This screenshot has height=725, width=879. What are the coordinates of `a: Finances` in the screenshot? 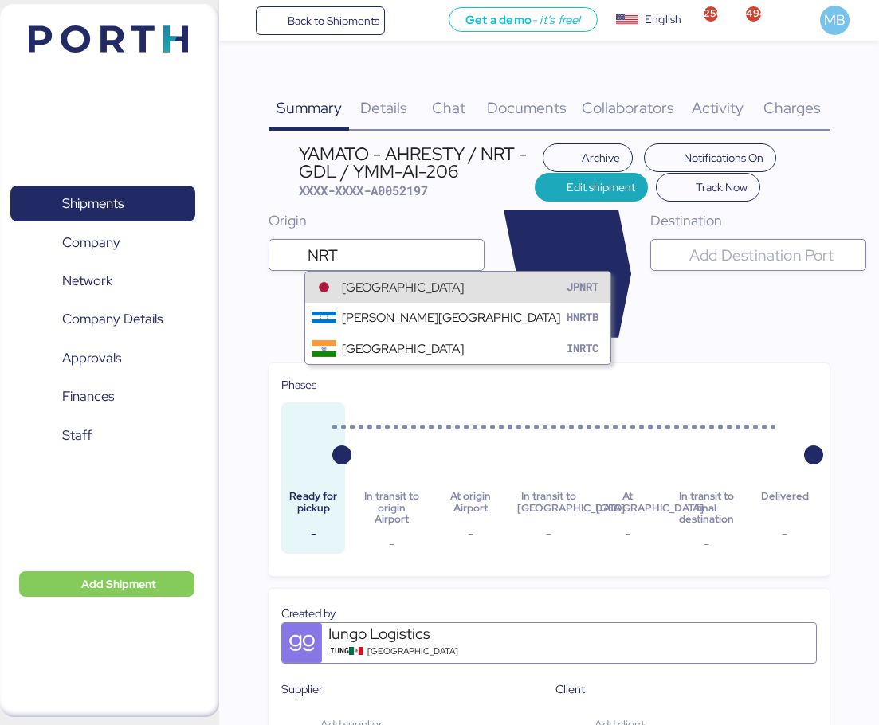 It's located at (103, 397).